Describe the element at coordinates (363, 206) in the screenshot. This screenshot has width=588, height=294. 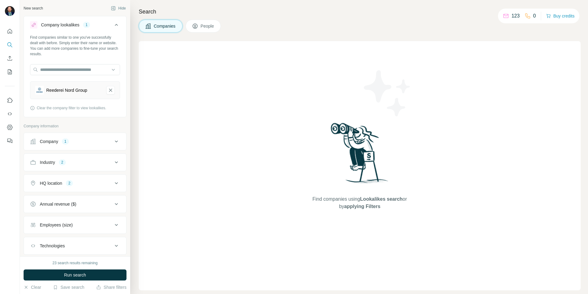
I see `span: applying Filters` at that location.